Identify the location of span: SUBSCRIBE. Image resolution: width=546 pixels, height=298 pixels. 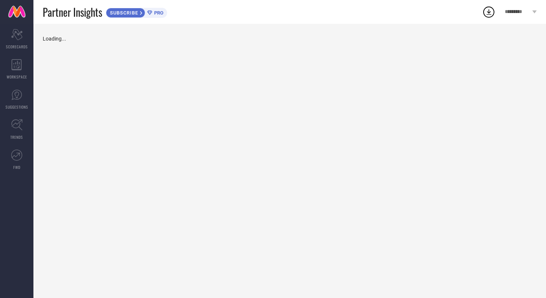
(123, 13).